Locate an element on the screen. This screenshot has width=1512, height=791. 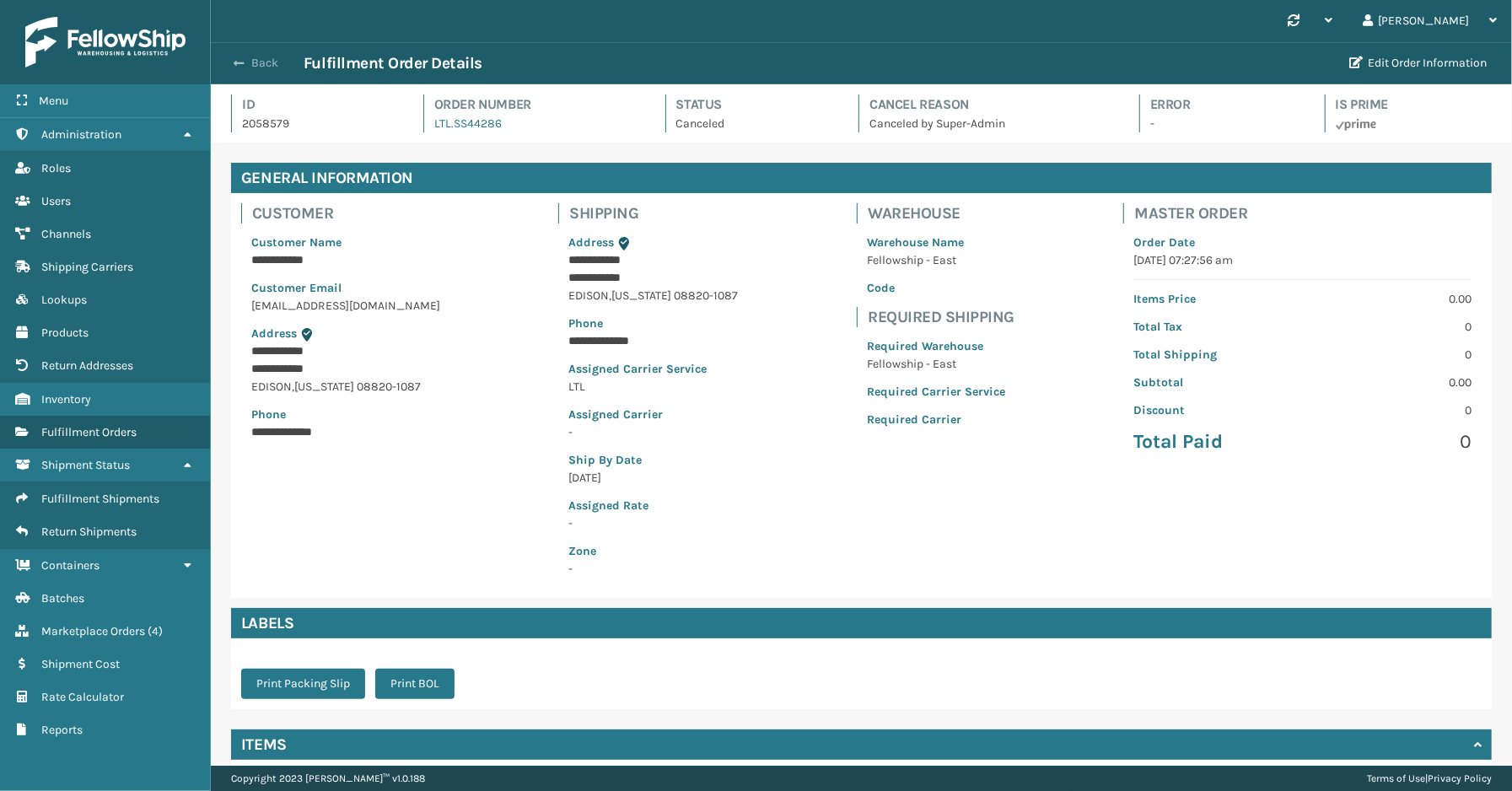
p: Required Carrier Service is located at coordinates (936, 391).